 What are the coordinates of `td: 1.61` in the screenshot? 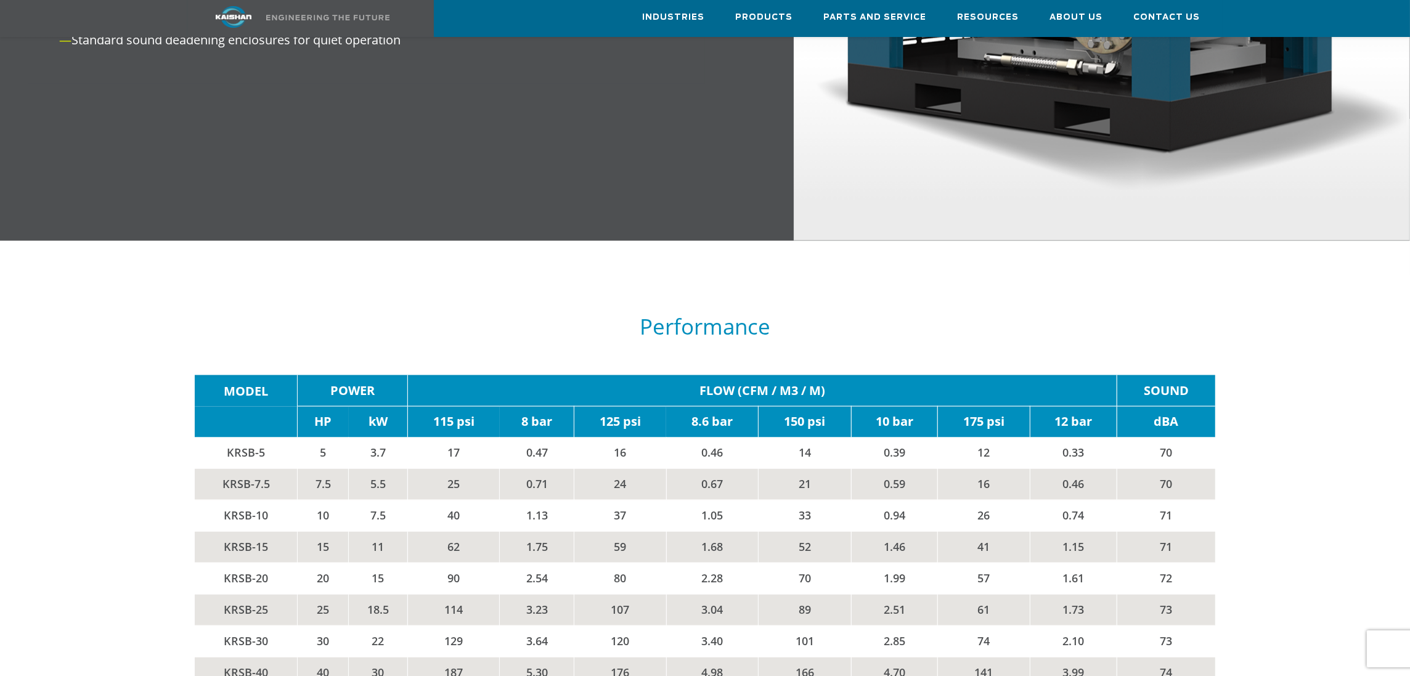 It's located at (1074, 579).